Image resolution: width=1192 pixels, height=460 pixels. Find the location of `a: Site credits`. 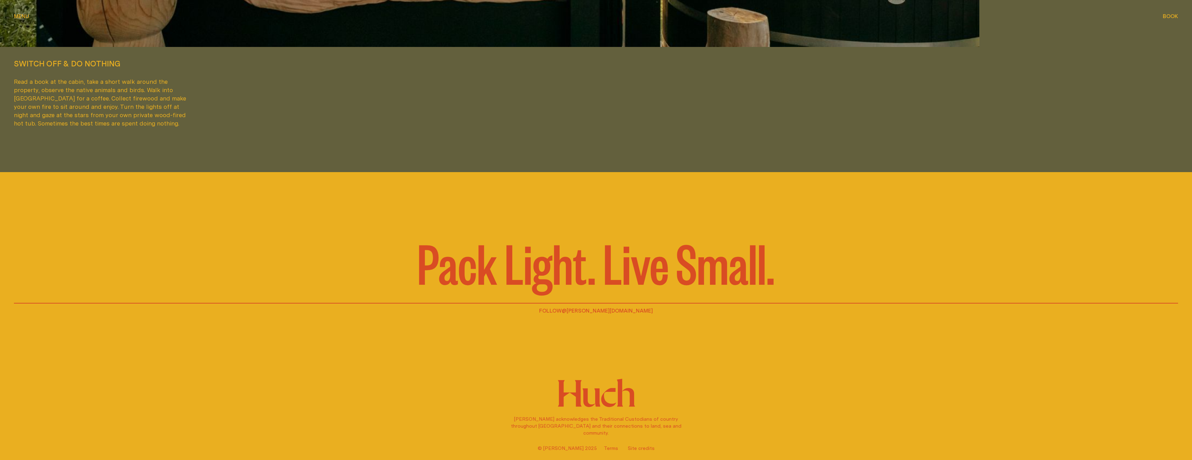

a: Site credits is located at coordinates (641, 448).